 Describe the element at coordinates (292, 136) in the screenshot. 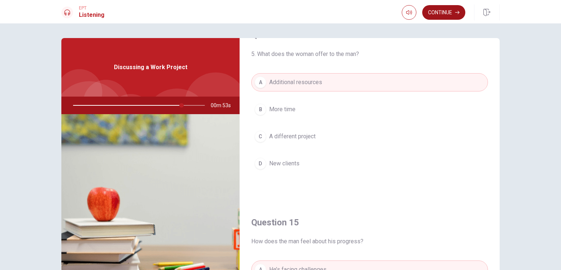

I see `span: A different project` at that location.